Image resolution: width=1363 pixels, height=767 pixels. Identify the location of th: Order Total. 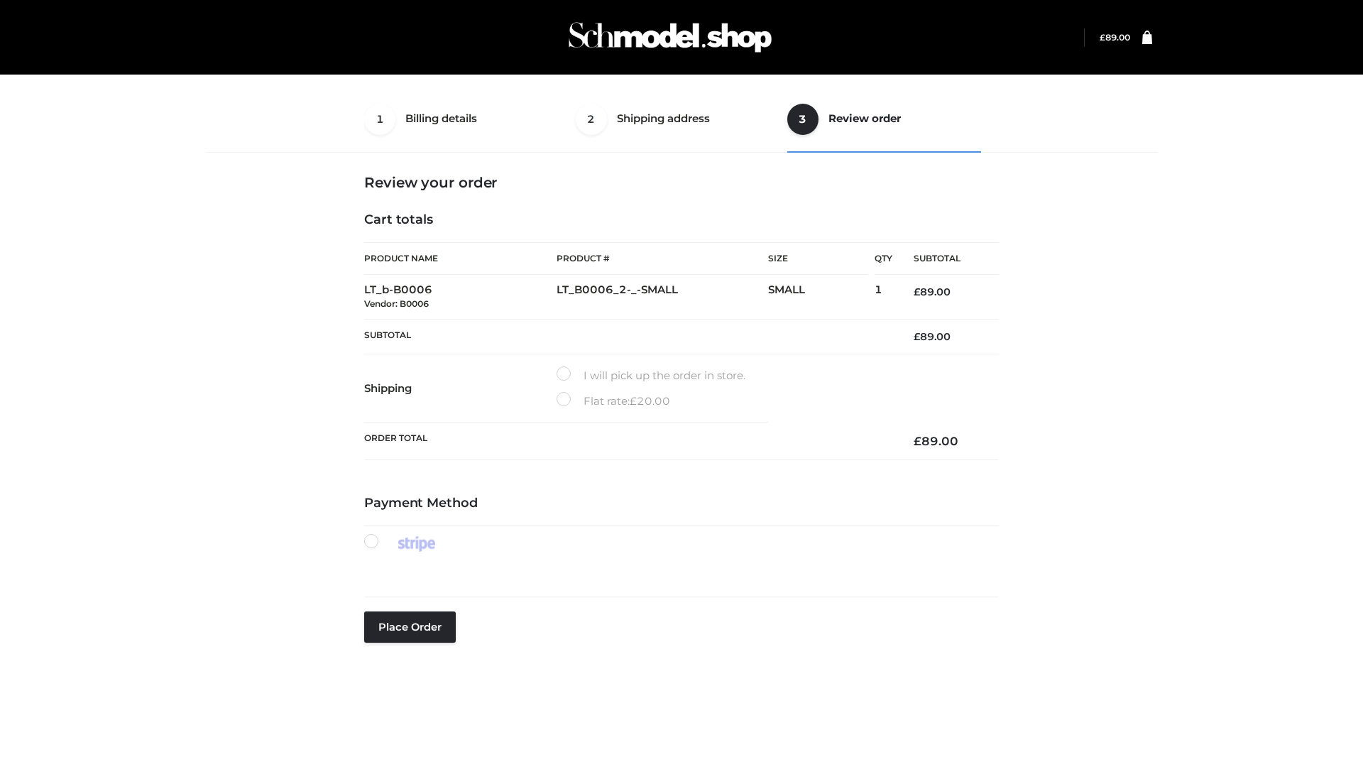
(628, 441).